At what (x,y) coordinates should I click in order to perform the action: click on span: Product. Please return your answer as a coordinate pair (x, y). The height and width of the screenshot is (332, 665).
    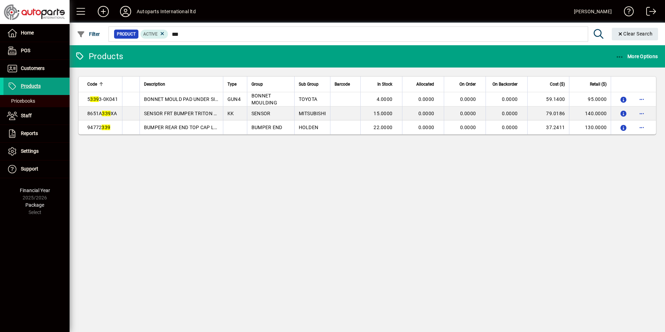
    Looking at the image, I should click on (126, 34).